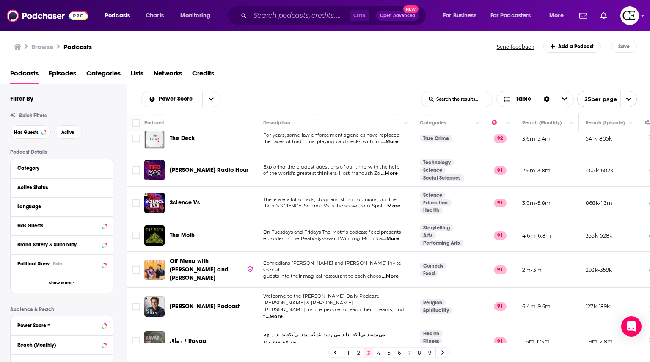 The width and height of the screenshot is (650, 362). What do you see at coordinates (154, 203) in the screenshot?
I see `img: Science Vs` at bounding box center [154, 203].